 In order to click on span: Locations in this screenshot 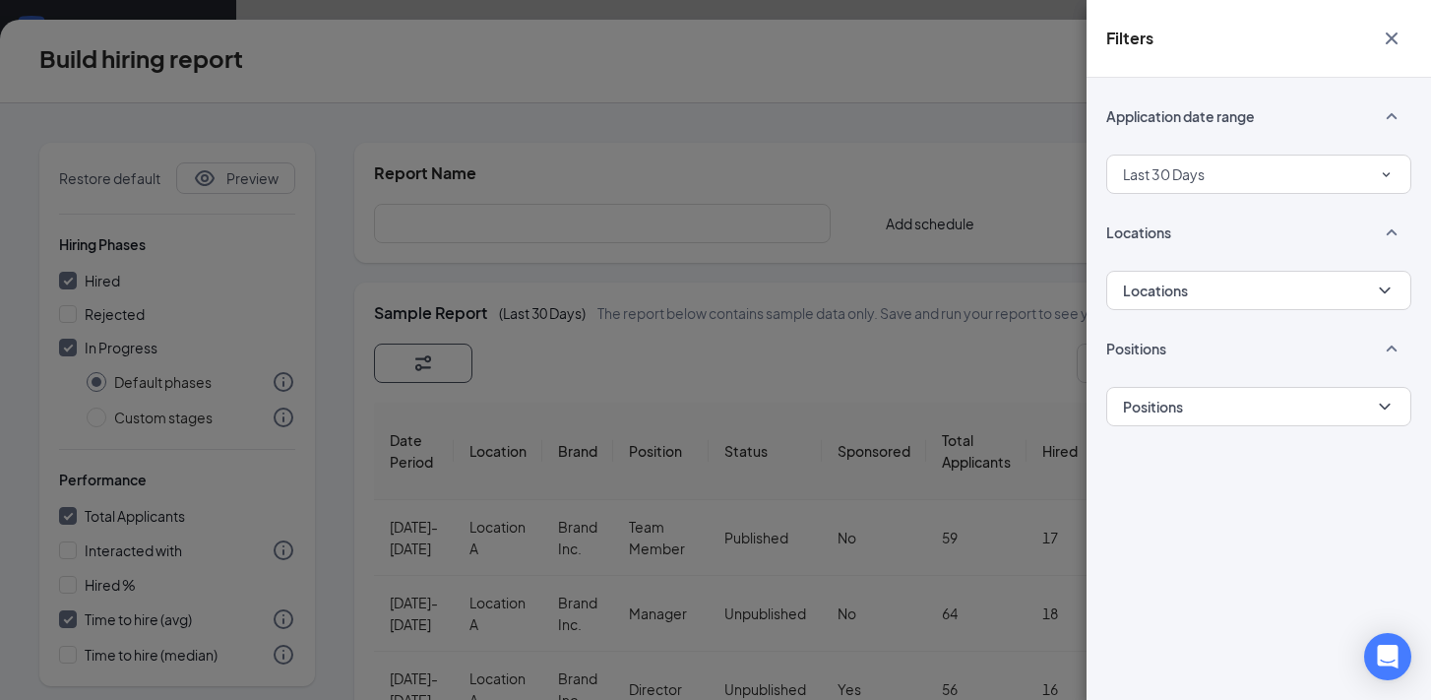, I will do `click(1138, 232)`.